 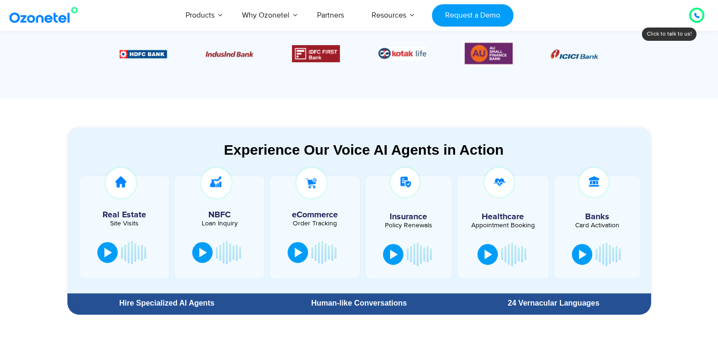 I want to click on h5: Banks, so click(x=597, y=217).